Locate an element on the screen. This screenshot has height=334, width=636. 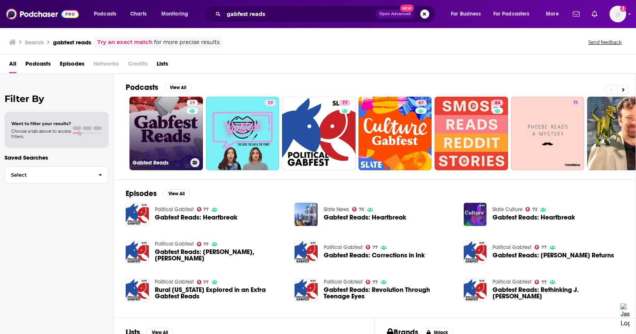
span: 39 is located at coordinates (270, 103).